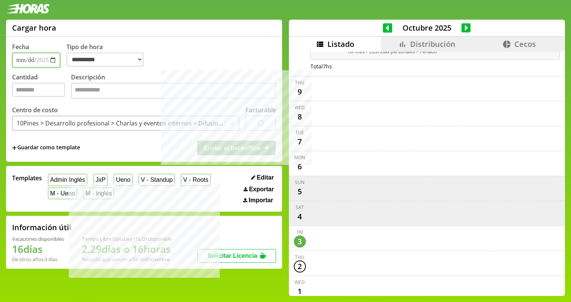 This screenshot has width=571, height=302. What do you see at coordinates (431, 51) in the screenshot?
I see `span: 10Pines > Licencias personales > Feriado` at bounding box center [431, 51].